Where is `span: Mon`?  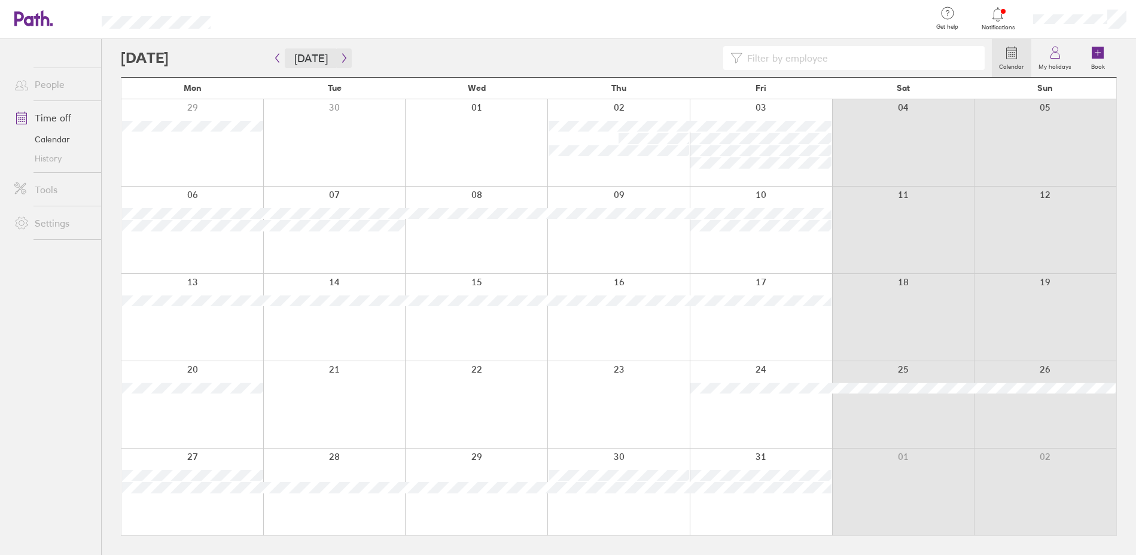 span: Mon is located at coordinates (193, 88).